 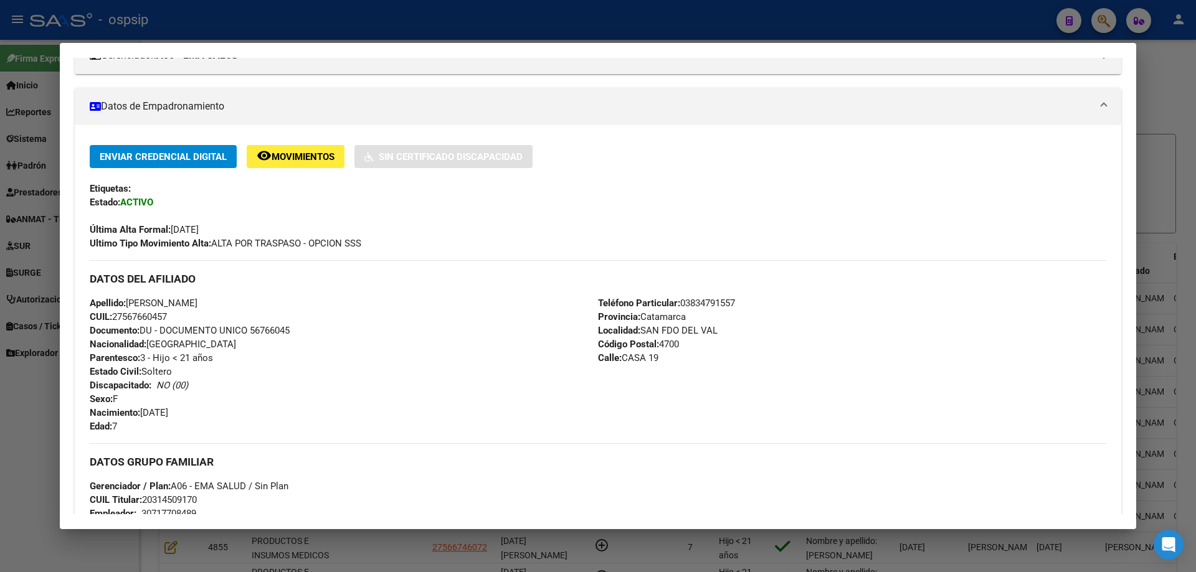 What do you see at coordinates (598, 107) in the screenshot?
I see `mat-expansion-panel-header: Datos de Empadronamiento` at bounding box center [598, 107].